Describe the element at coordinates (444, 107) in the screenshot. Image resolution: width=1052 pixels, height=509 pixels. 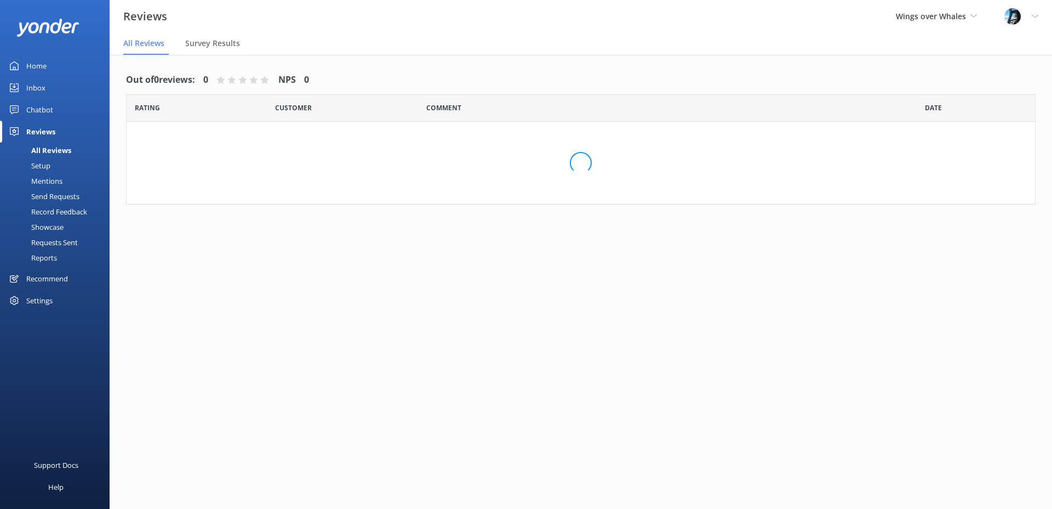
I see `span: Question` at that location.